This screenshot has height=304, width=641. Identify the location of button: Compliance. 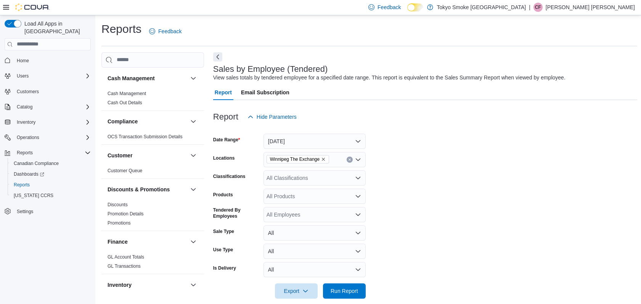
(193, 121).